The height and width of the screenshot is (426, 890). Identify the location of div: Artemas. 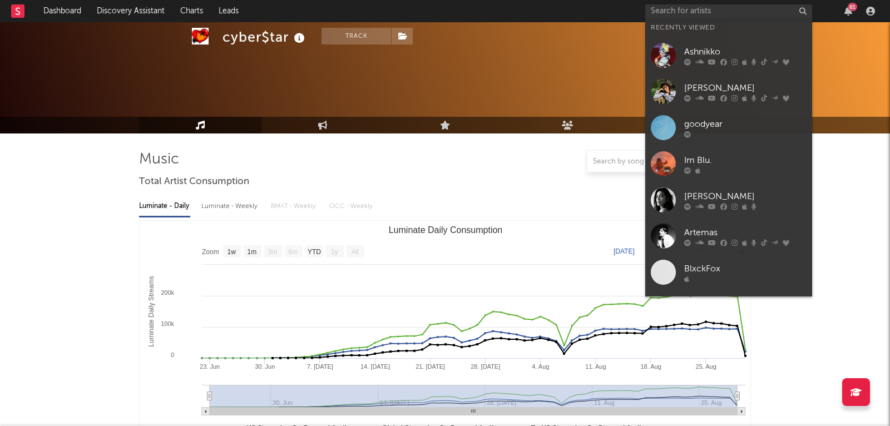
(745, 233).